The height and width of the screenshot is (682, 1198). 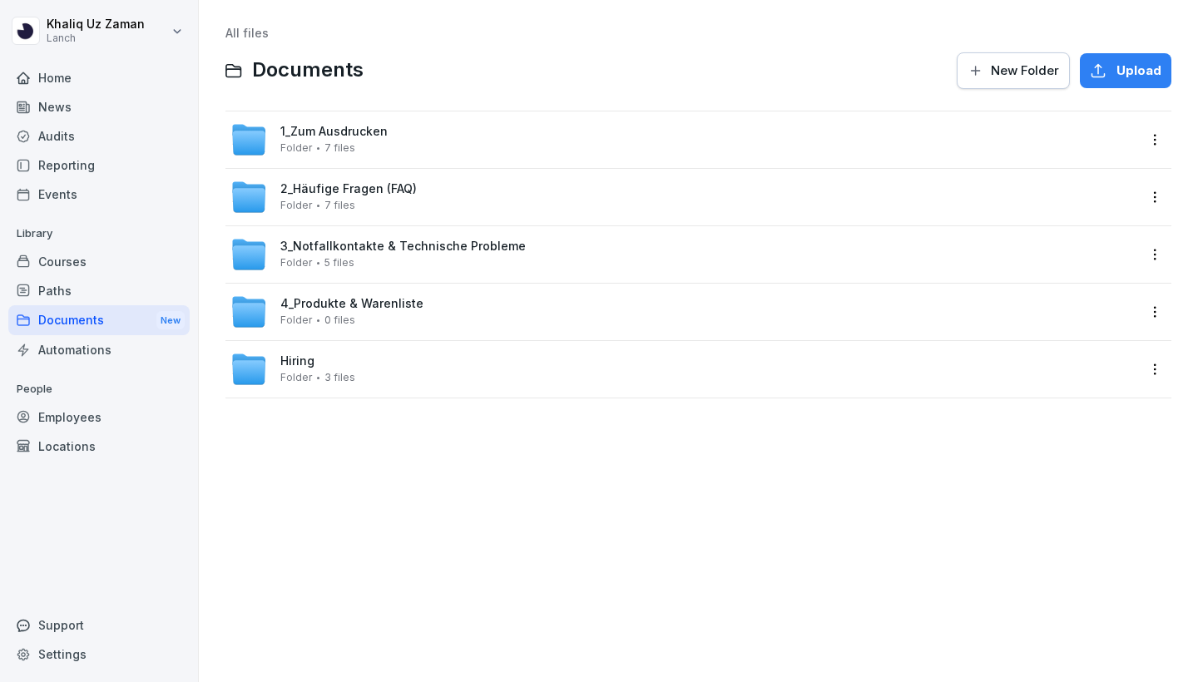 What do you see at coordinates (308, 70) in the screenshot?
I see `span: Documents` at bounding box center [308, 70].